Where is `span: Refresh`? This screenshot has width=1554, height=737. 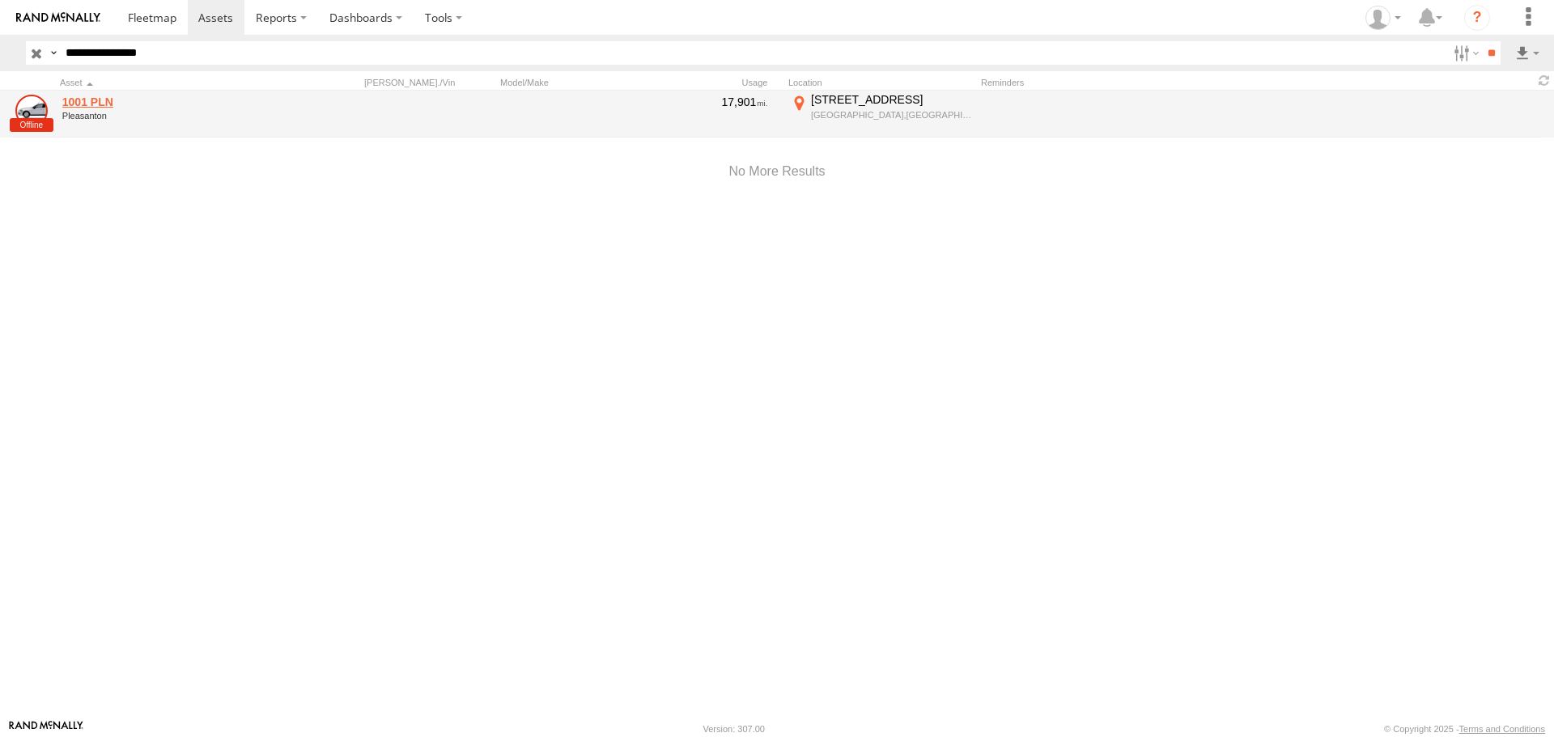 span: Refresh is located at coordinates (1544, 80).